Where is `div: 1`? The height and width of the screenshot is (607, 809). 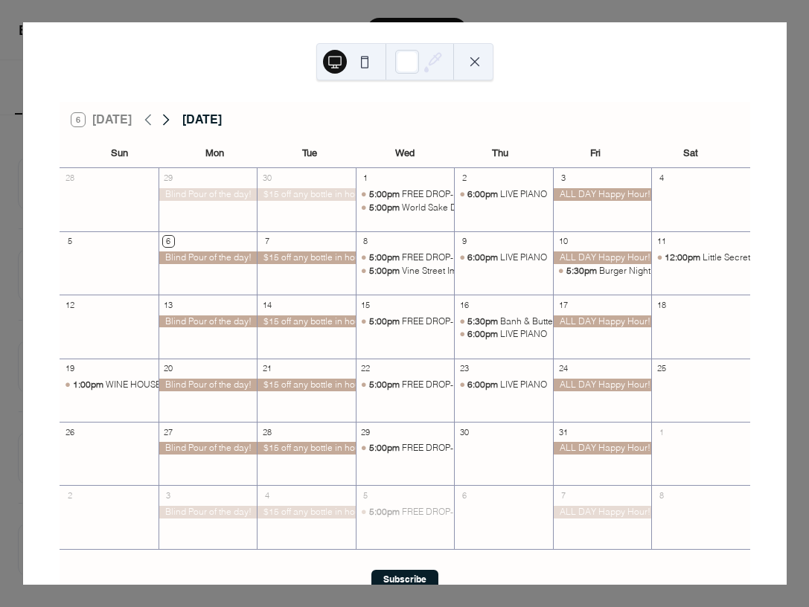
div: 1 is located at coordinates (661, 432).